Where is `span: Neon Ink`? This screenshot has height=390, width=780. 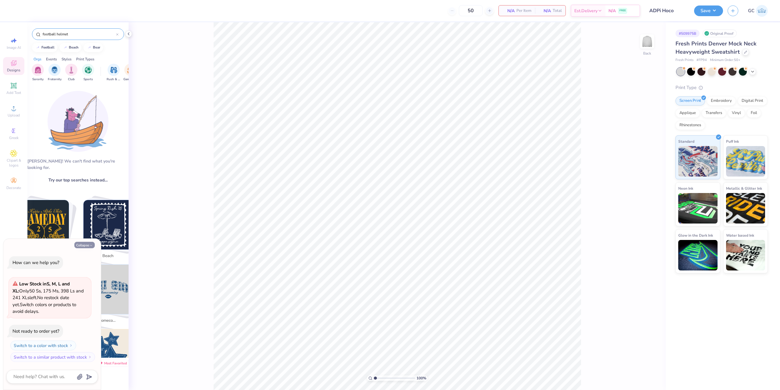
span: Neon Ink is located at coordinates (686, 188).